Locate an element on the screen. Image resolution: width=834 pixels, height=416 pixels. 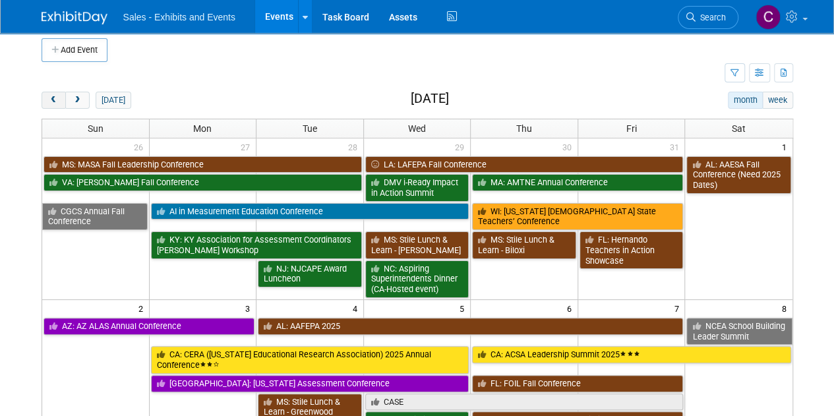
span: 3 is located at coordinates (250, 308).